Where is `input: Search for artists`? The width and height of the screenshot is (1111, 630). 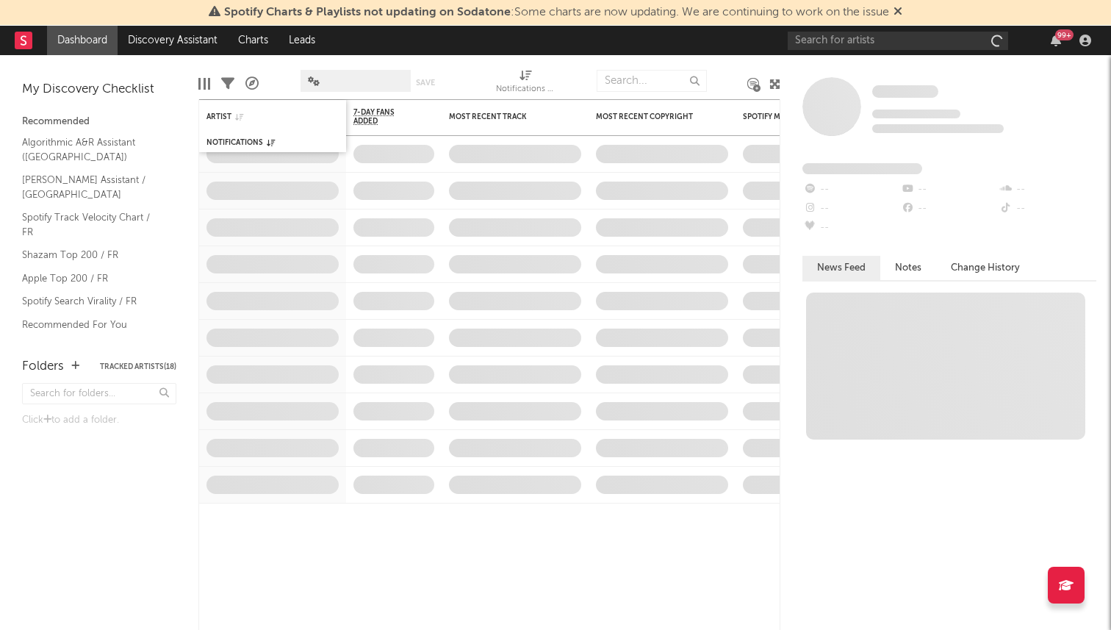
input: Search for artists is located at coordinates (898, 40).